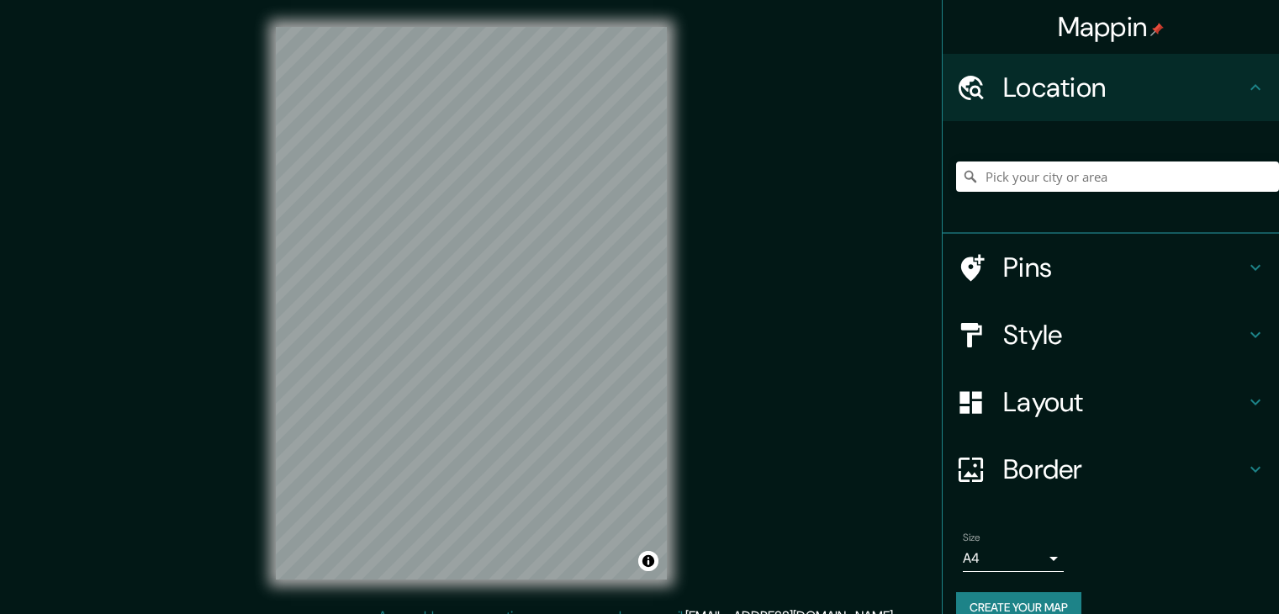  What do you see at coordinates (648, 561) in the screenshot?
I see `button: Toggle attribution` at bounding box center [648, 561].